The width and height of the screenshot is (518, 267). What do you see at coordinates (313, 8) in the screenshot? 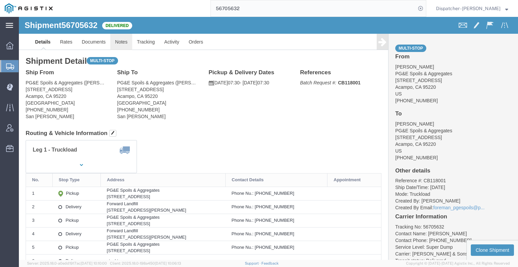
I see `input: Search for shipment number, reference number` at bounding box center [313, 8].